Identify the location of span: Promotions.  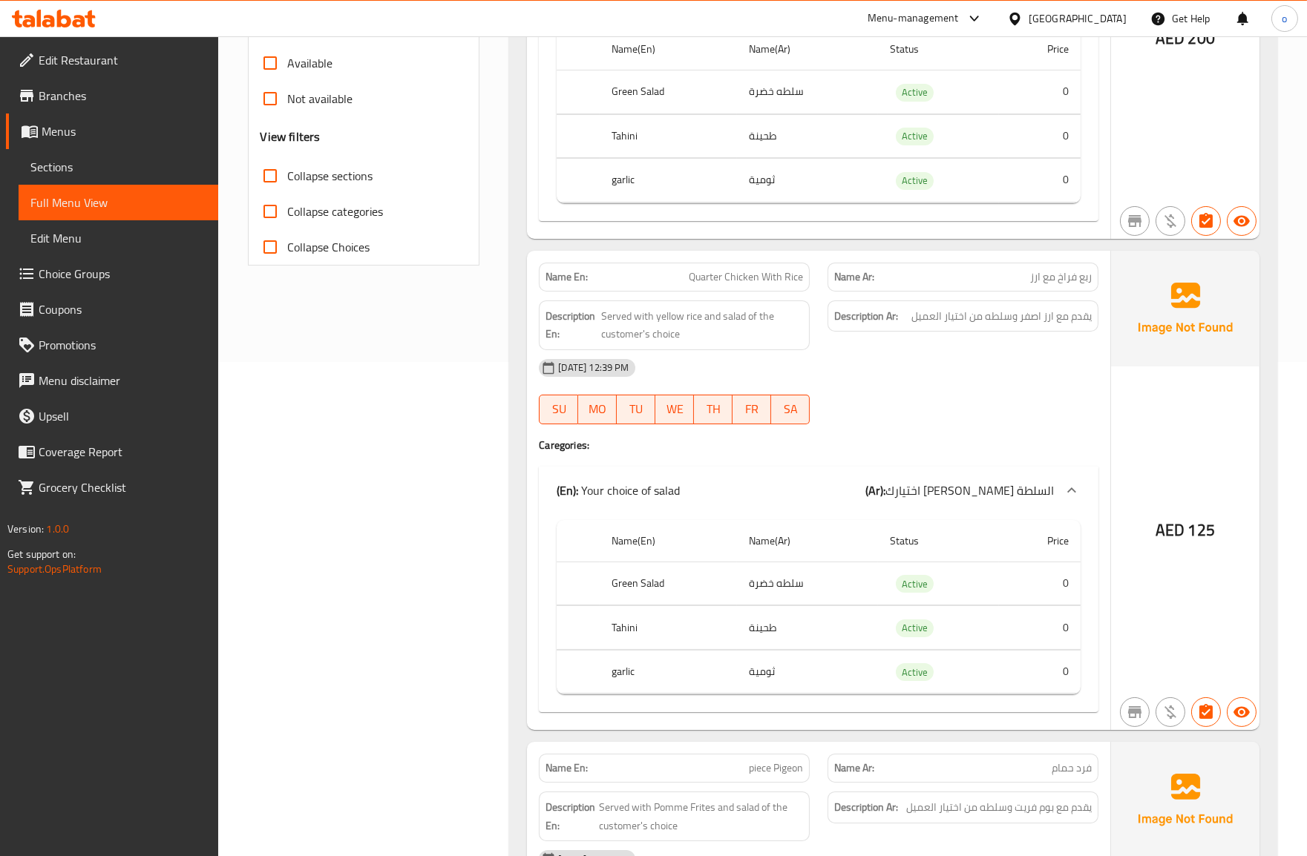
(122, 345).